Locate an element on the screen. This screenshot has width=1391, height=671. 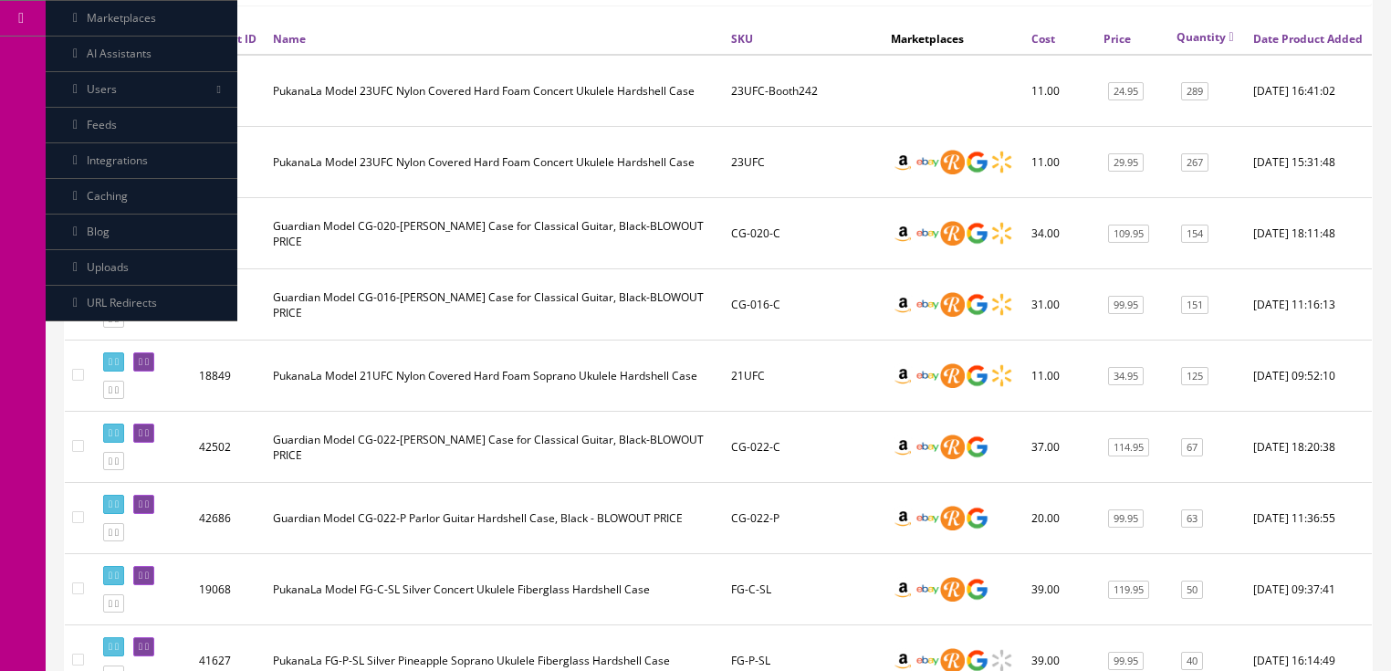
a: Cost is located at coordinates (1043, 38).